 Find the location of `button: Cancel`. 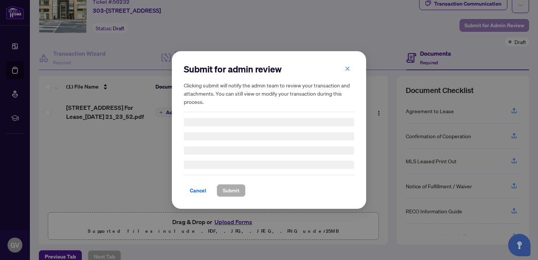

button: Cancel is located at coordinates (198, 190).